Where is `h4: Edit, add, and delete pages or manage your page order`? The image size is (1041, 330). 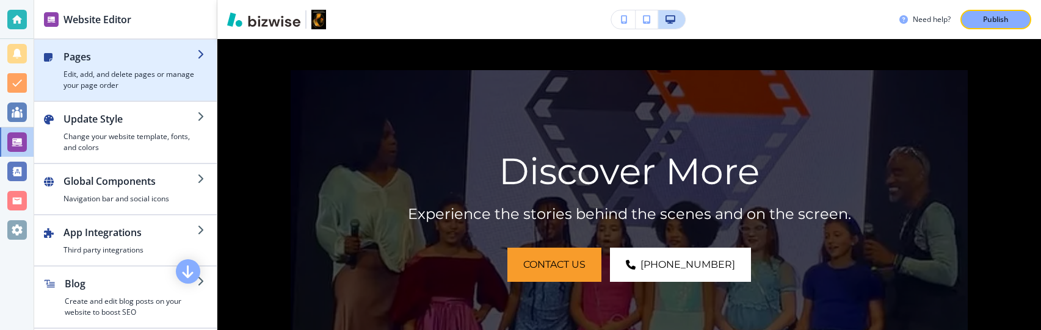 h4: Edit, add, and delete pages or manage your page order is located at coordinates (130, 80).